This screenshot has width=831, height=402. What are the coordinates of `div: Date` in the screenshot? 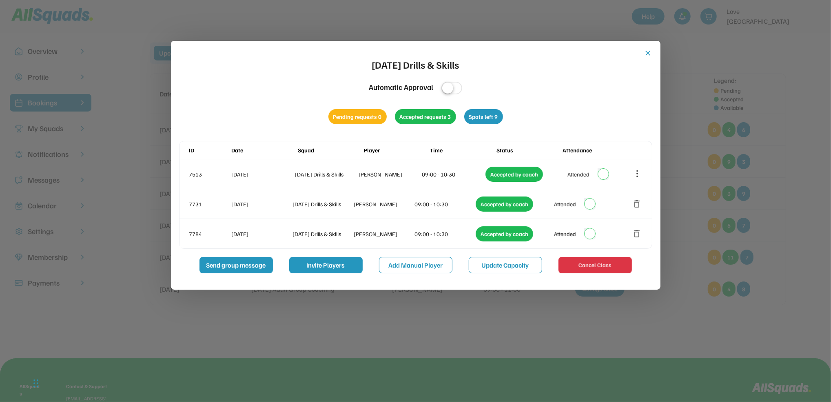 It's located at (264, 150).